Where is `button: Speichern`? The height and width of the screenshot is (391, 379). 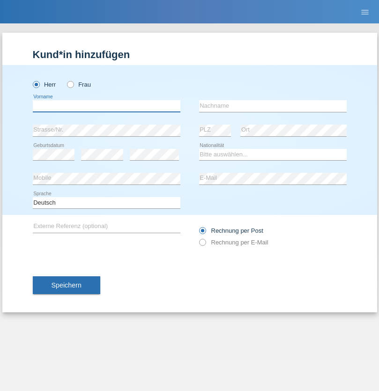
button: Speichern is located at coordinates (66, 285).